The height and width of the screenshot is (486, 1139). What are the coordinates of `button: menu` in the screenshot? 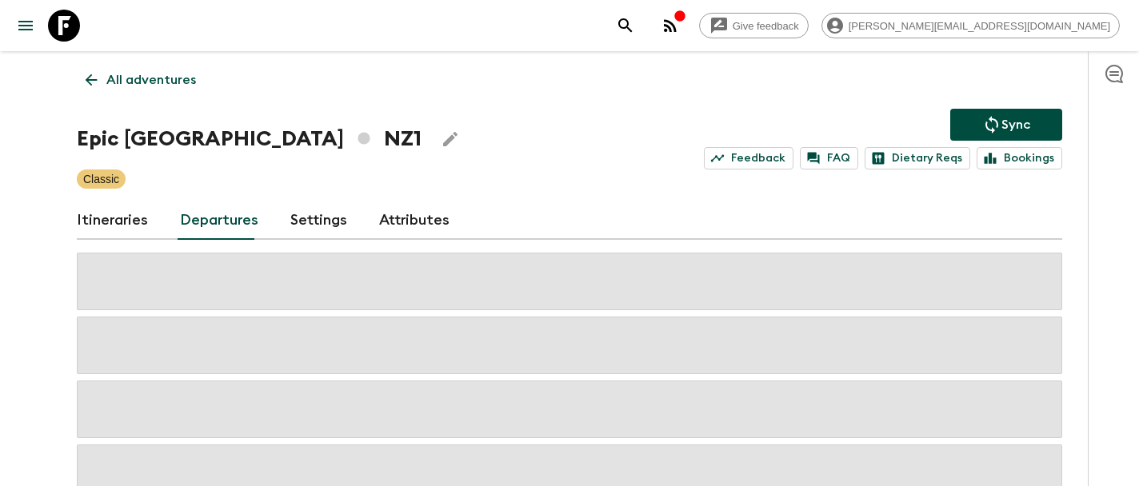 It's located at (26, 26).